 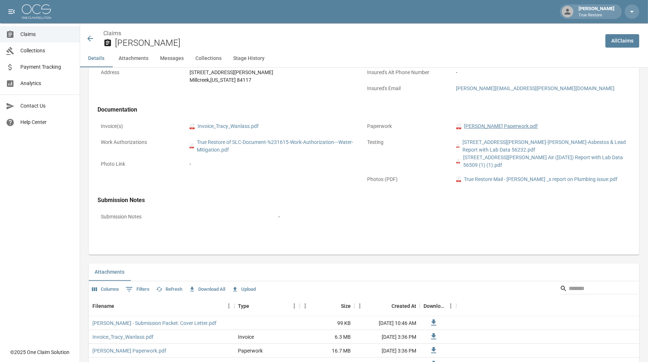 I want to click on a: AllClaims, so click(x=622, y=41).